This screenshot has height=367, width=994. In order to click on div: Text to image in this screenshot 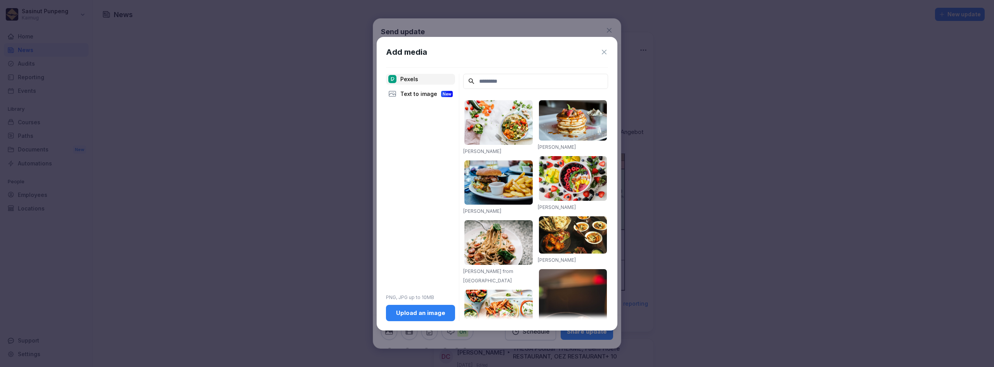, I will do `click(420, 94)`.